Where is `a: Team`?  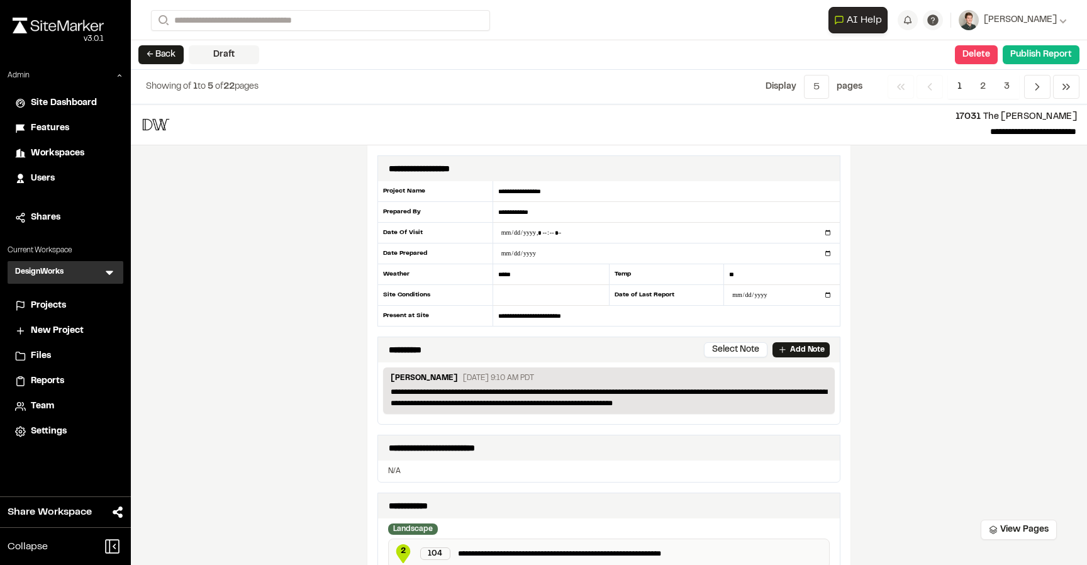 a: Team is located at coordinates (65, 406).